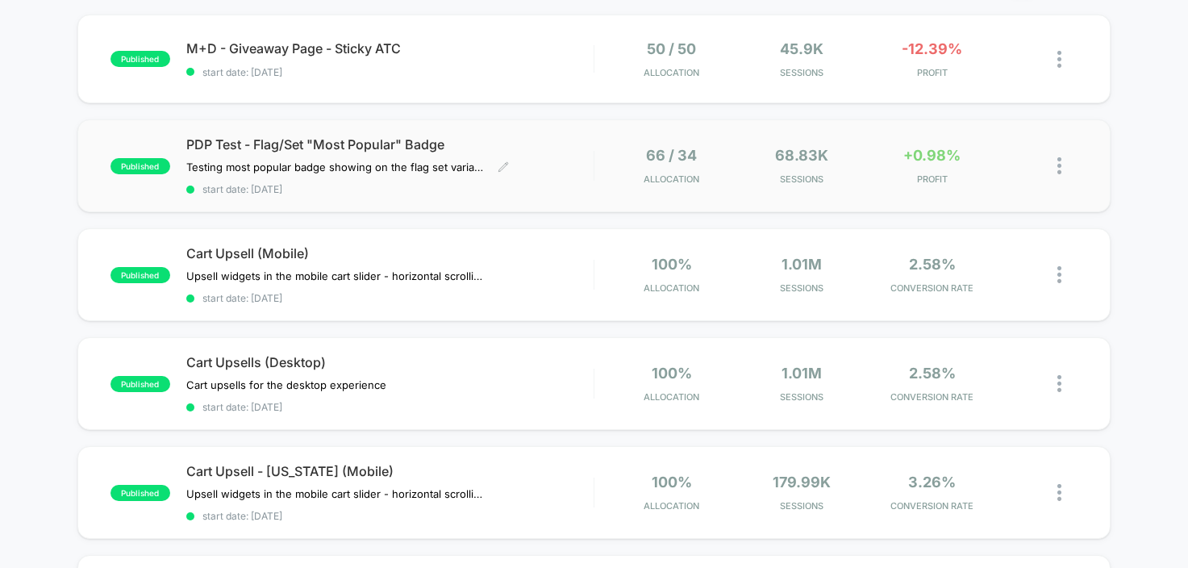 This screenshot has width=1188, height=568. I want to click on span: PDP Test - Flag/Set "Most Popular" Badge, so click(389, 144).